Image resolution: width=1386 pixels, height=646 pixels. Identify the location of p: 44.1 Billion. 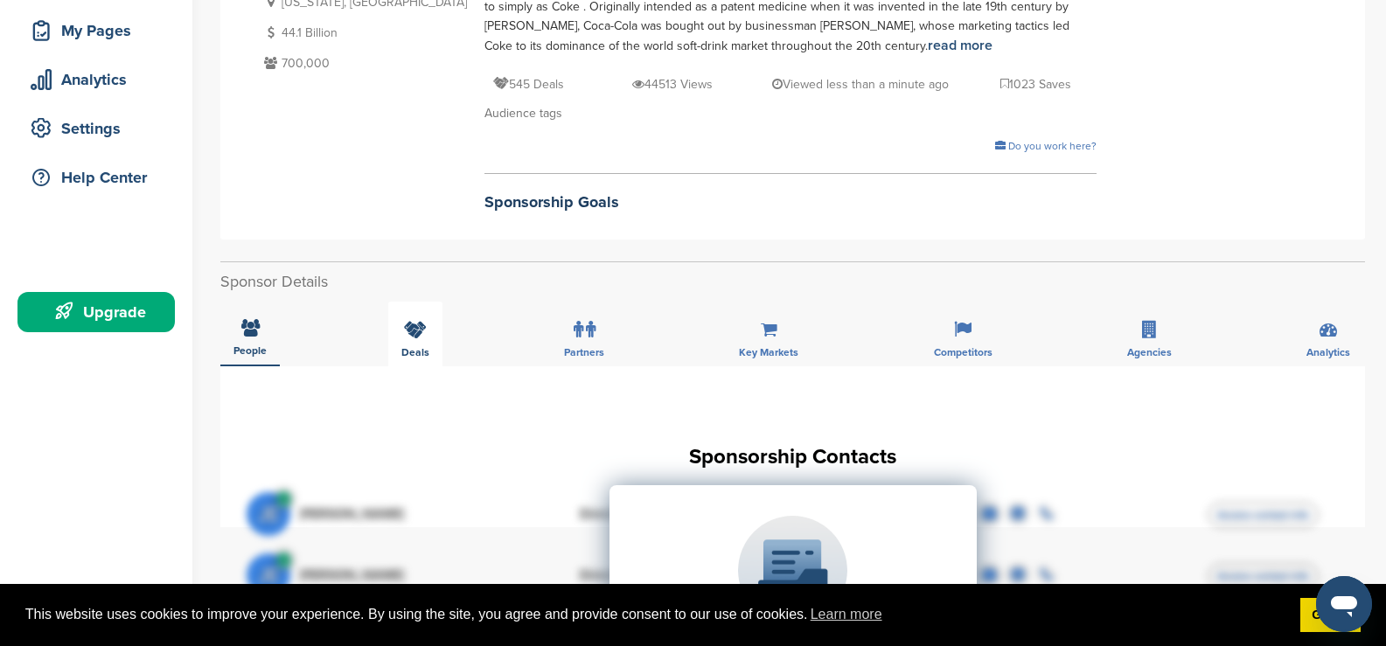
(363, 32).